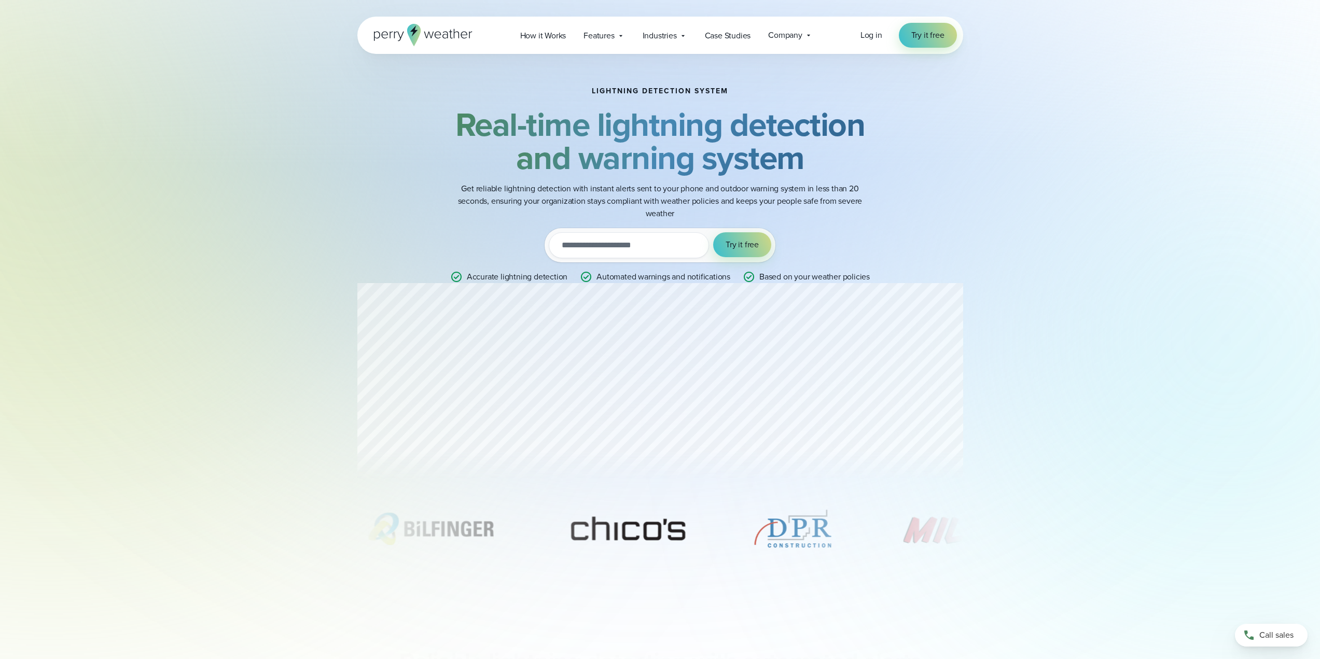 The image size is (1320, 659). I want to click on span: Log in, so click(872, 35).